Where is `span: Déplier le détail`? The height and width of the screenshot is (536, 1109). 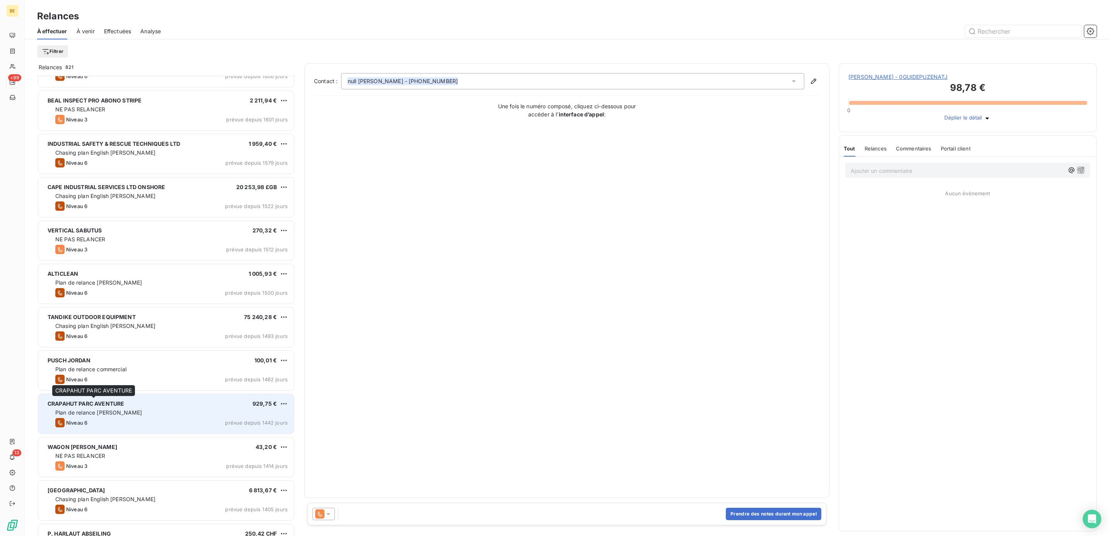
span: Déplier le détail is located at coordinates (963, 118).